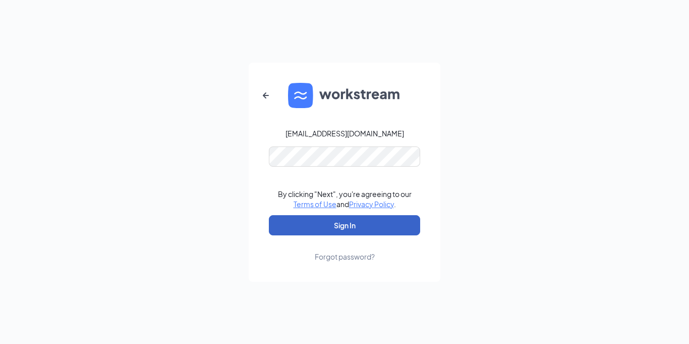 This screenshot has height=344, width=689. Describe the element at coordinates (345, 248) in the screenshot. I see `a: Forgot password?` at that location.